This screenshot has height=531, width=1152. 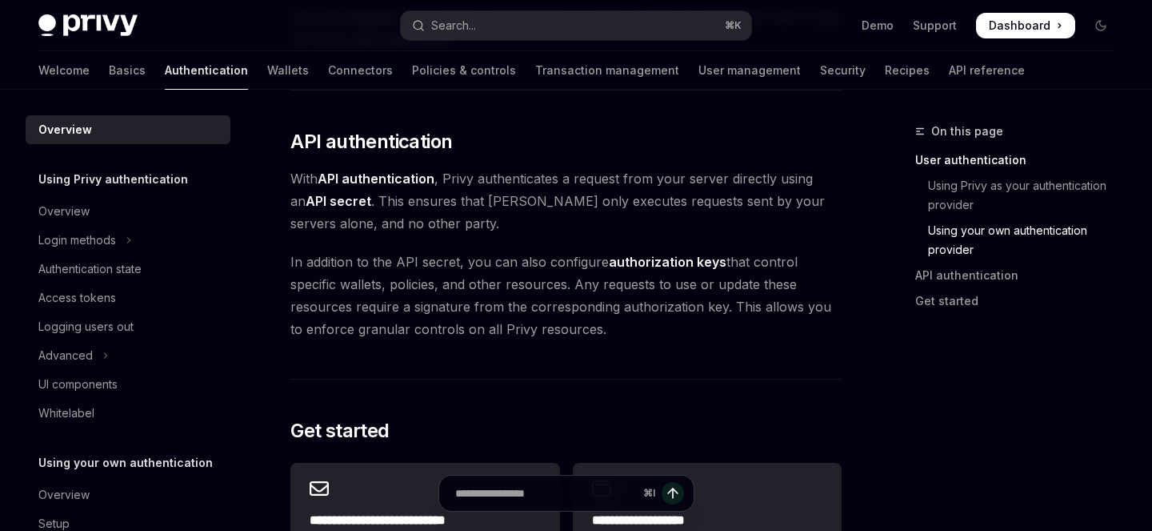 I want to click on a: Get started, so click(x=1021, y=301).